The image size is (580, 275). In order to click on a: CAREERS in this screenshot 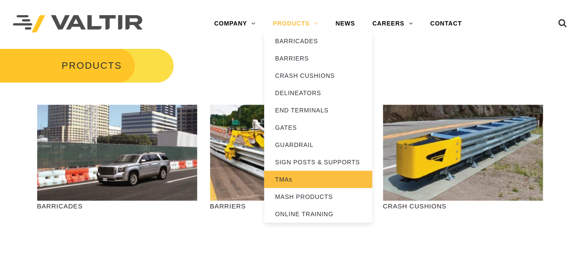, I will do `click(393, 24)`.